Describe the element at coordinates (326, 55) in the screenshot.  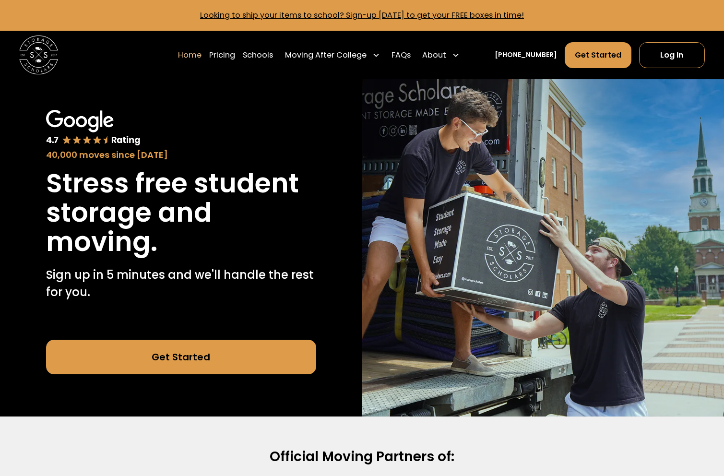
I see `div: Moving After College` at that location.